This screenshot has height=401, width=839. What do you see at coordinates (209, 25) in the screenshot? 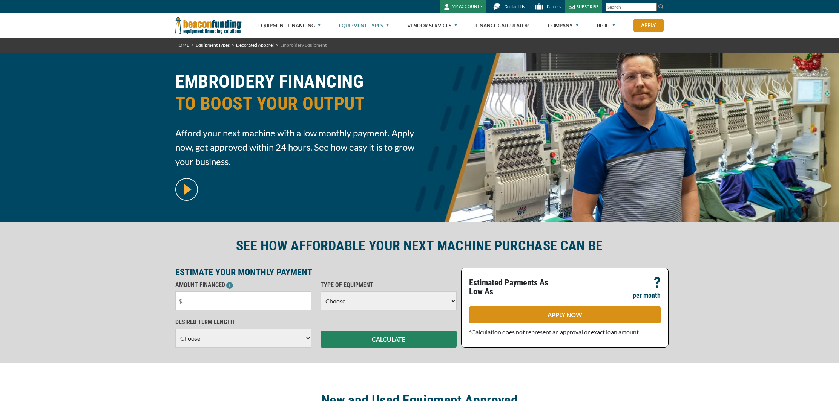
I see `img: Beacon Funding Corporation logo` at bounding box center [209, 25].